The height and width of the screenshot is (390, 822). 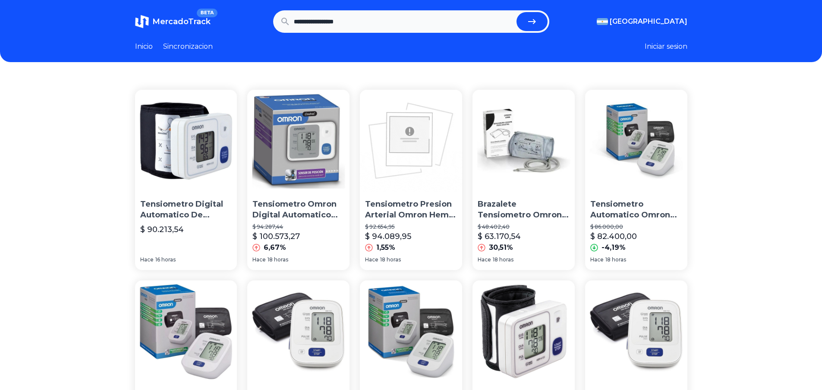 I want to click on img: Tensiómetro Digital De Brazo Automático Omron Hem-7121, so click(x=636, y=331).